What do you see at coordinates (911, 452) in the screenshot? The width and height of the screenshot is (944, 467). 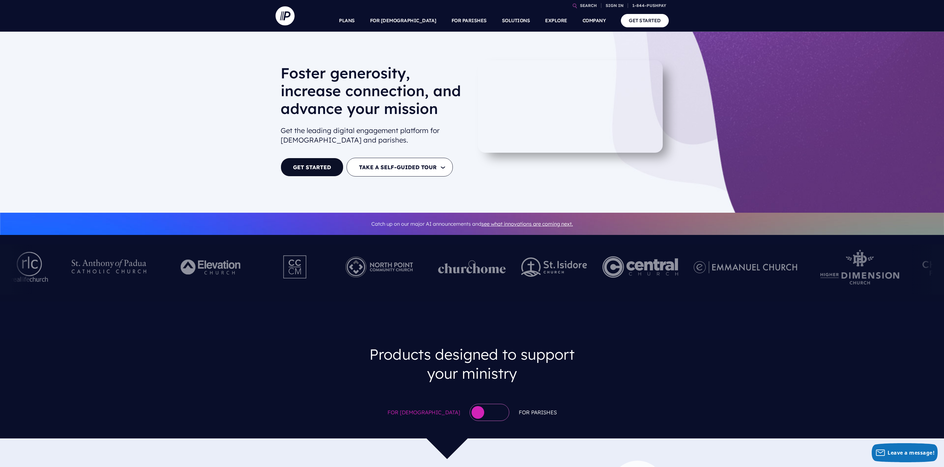 I see `span: Leave a message!` at bounding box center [911, 452].